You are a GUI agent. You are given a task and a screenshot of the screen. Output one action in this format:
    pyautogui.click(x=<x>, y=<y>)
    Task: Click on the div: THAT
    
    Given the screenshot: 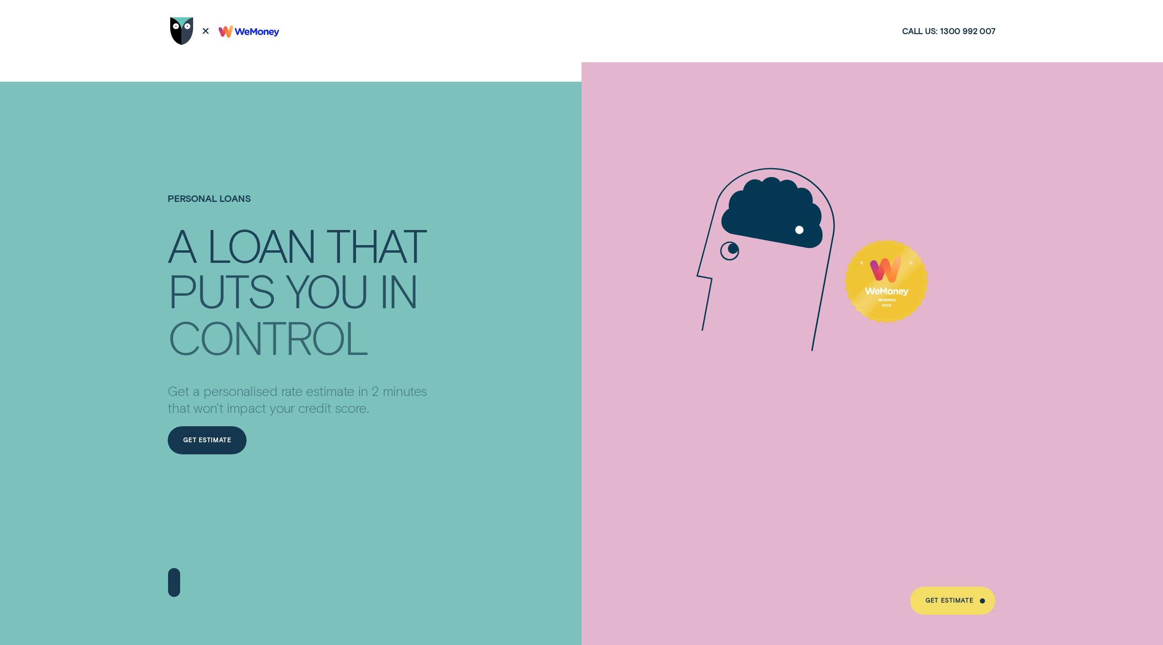 What is the action you would take?
    pyautogui.click(x=376, y=244)
    